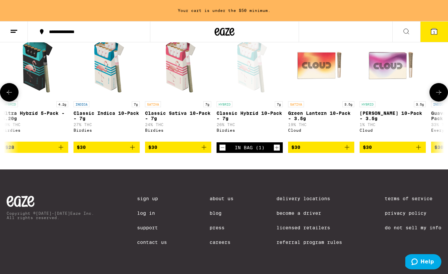 Image resolution: width=448 pixels, height=274 pixels. What do you see at coordinates (35, 65) in the screenshot?
I see `img: Birdies - Ultra Hybrid 5-Pack - 4.20g` at bounding box center [35, 65].